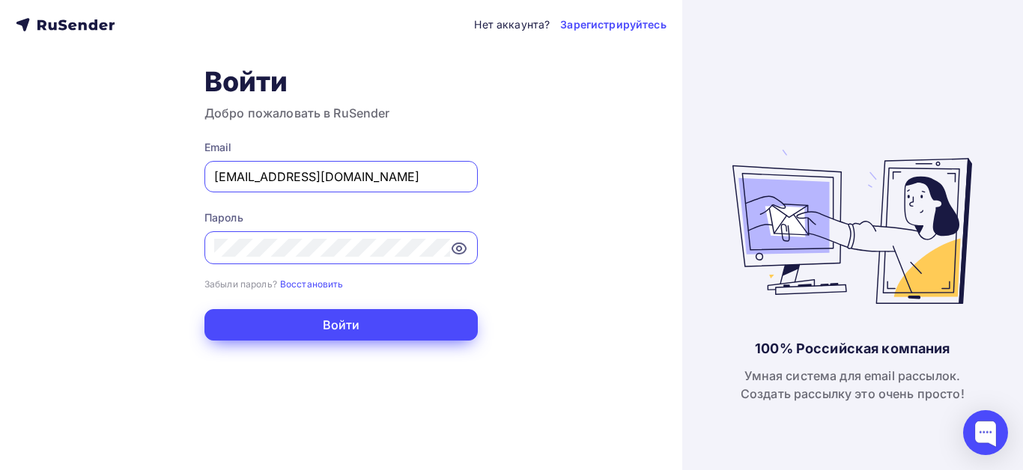 Image resolution: width=1023 pixels, height=470 pixels. What do you see at coordinates (240, 284) in the screenshot?
I see `small: Забыли пароль?` at bounding box center [240, 284].